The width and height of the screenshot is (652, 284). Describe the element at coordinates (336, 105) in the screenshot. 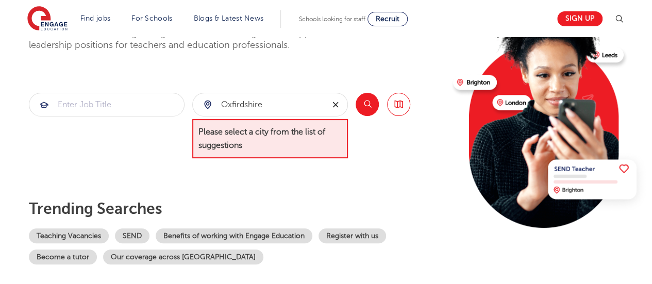

I see `button: Clear` at that location.